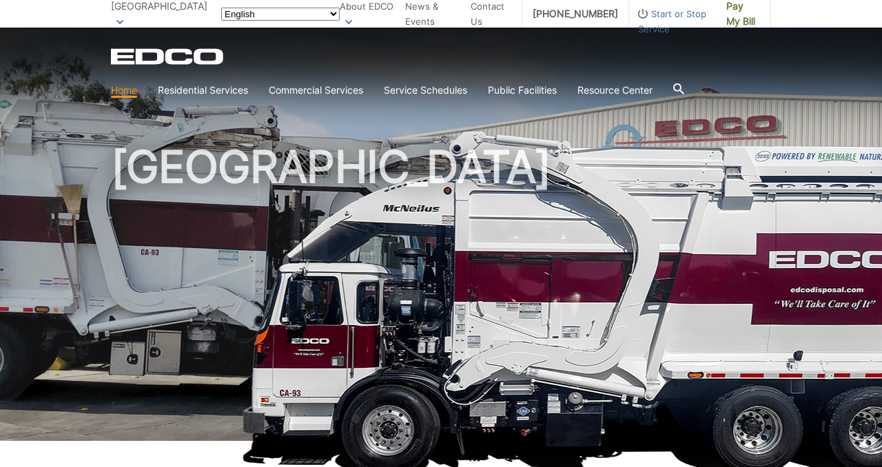  Describe the element at coordinates (203, 90) in the screenshot. I see `a: Residential Services` at that location.